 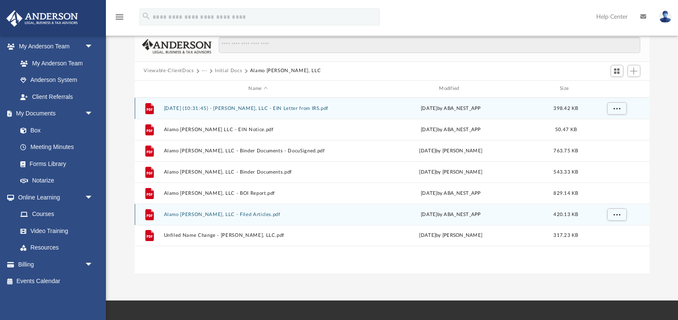 What do you see at coordinates (258, 89) in the screenshot?
I see `div: Name` at bounding box center [258, 89].